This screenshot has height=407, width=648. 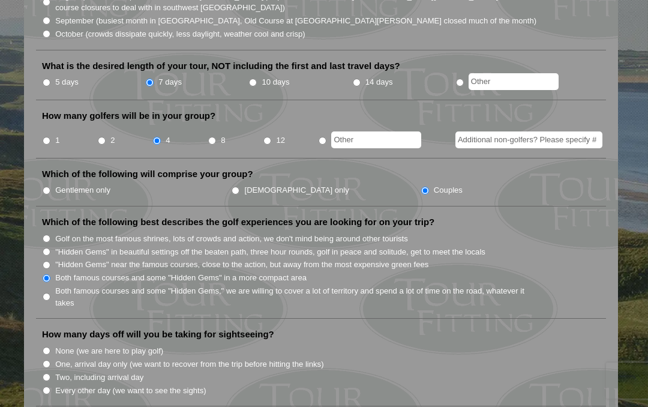 What do you see at coordinates (83, 190) in the screenshot?
I see `label: Gentlemen only` at bounding box center [83, 190].